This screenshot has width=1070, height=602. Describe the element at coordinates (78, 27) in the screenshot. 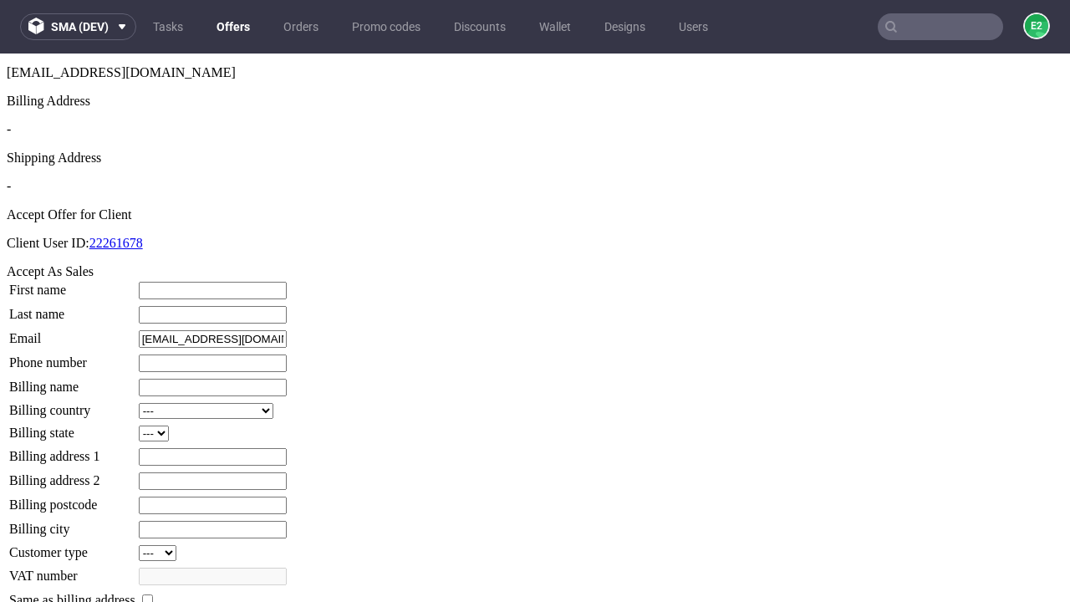

I see `button: sma (dev)` at that location.